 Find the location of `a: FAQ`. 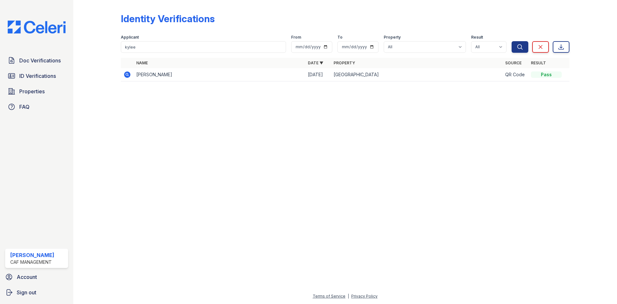

a: FAQ is located at coordinates (37, 107).